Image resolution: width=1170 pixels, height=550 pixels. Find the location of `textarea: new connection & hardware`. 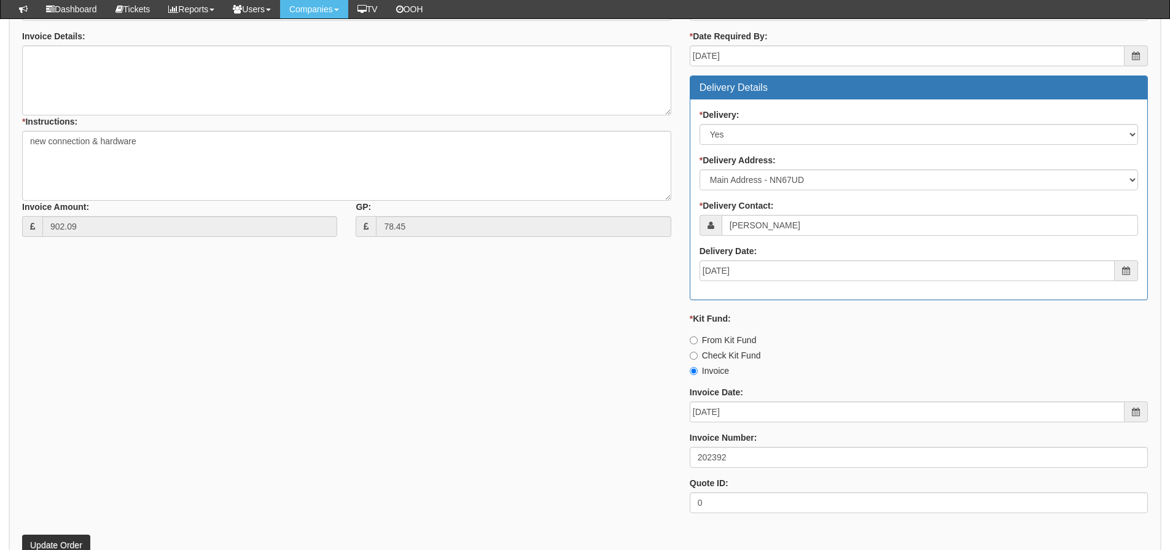

textarea: new connection & hardware is located at coordinates (346, 166).